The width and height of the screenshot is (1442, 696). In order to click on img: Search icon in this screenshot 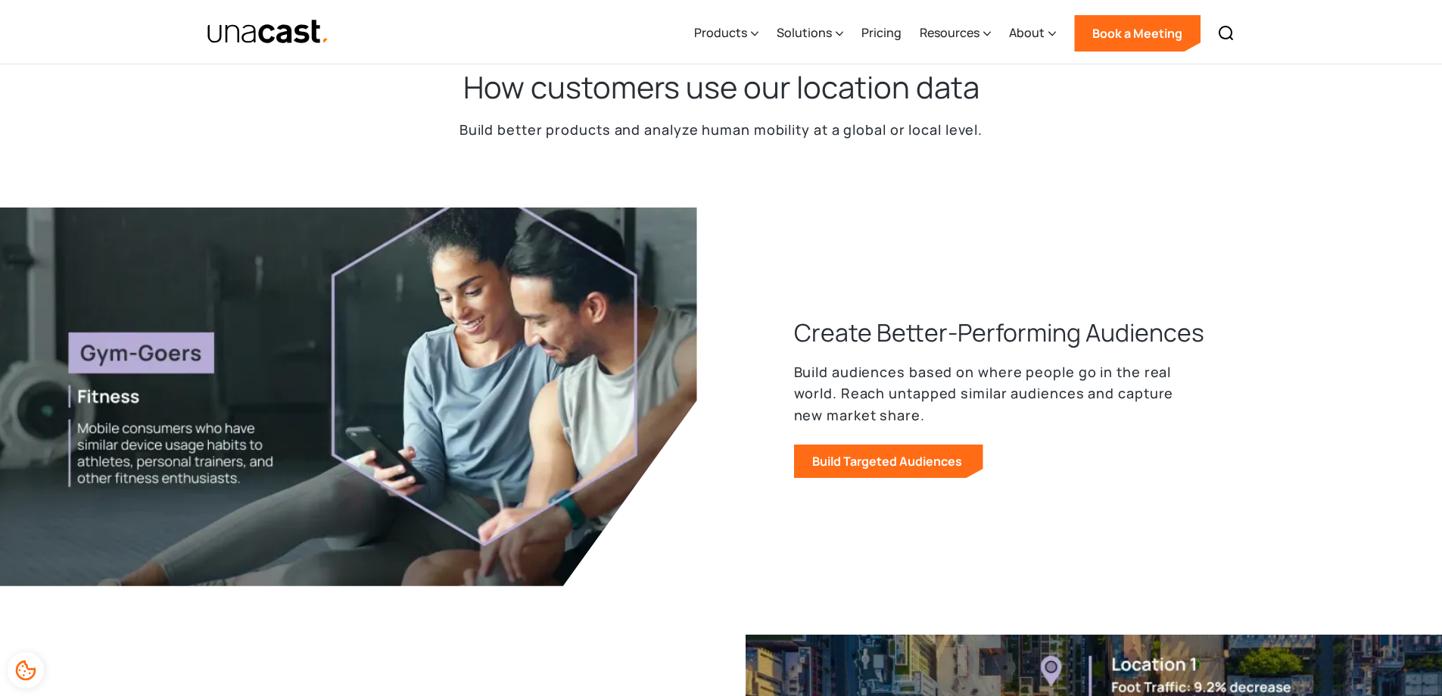, I will do `click(1227, 33)`.